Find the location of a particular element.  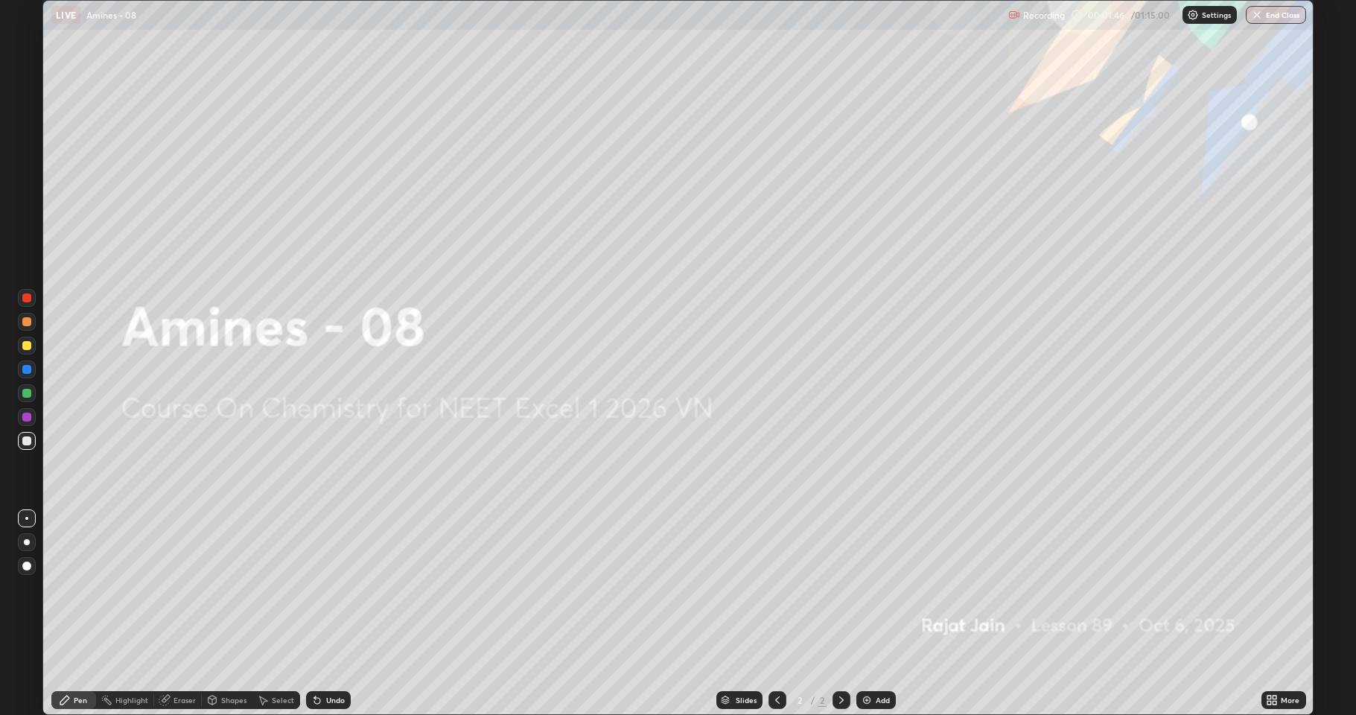

img: end-class-cross is located at coordinates (1257, 15).